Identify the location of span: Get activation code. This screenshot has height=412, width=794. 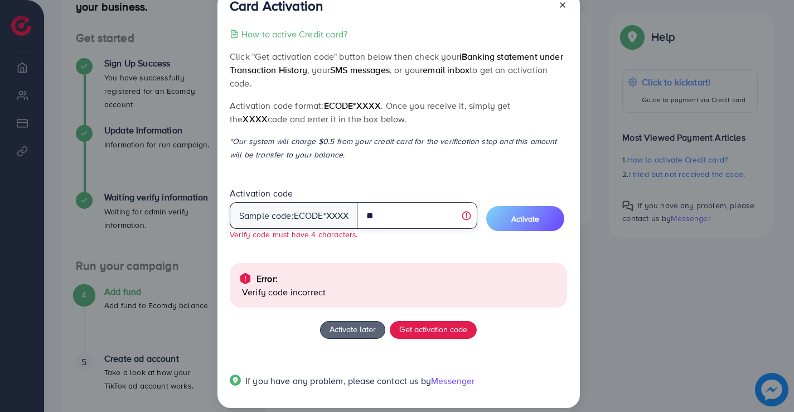
(433, 329).